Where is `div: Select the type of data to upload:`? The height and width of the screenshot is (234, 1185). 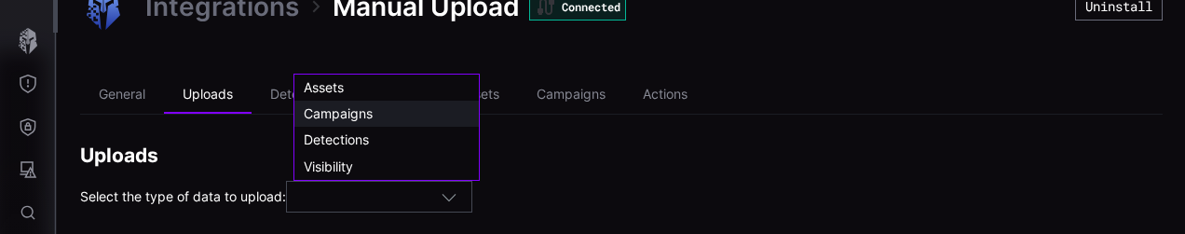
div: Select the type of data to upload: is located at coordinates (621, 197).